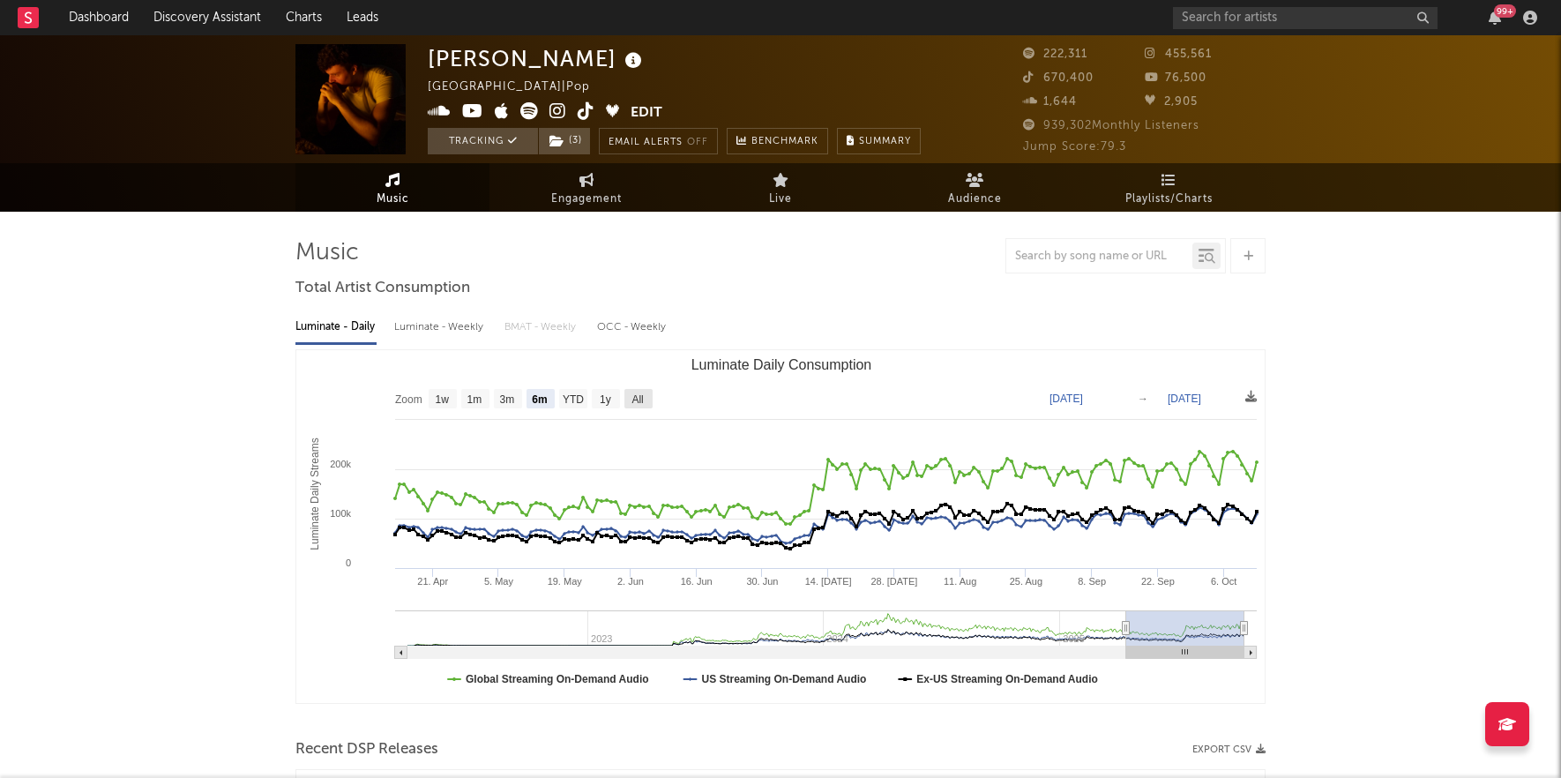  What do you see at coordinates (1169, 199) in the screenshot?
I see `span: Playlists/Charts` at bounding box center [1169, 199].